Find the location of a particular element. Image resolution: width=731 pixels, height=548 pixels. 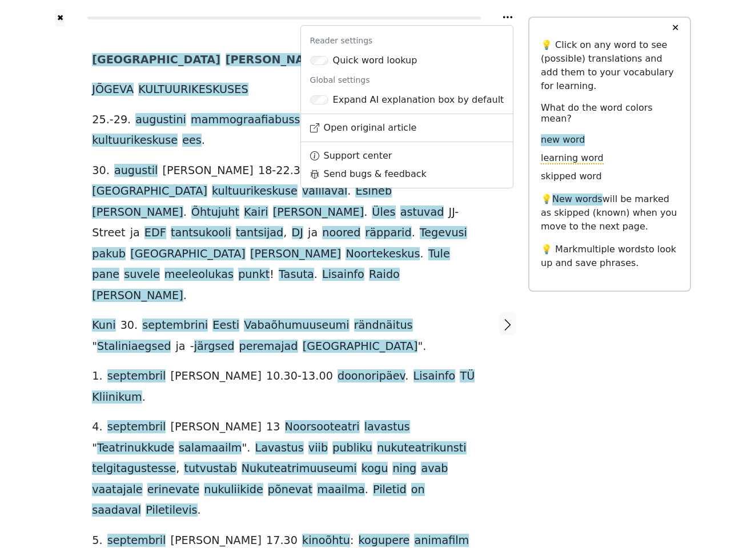

span: saadaval is located at coordinates (116, 510).